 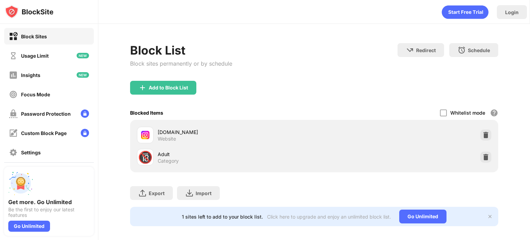 What do you see at coordinates (13, 56) in the screenshot?
I see `img: time-usage-off.svg` at bounding box center [13, 56].